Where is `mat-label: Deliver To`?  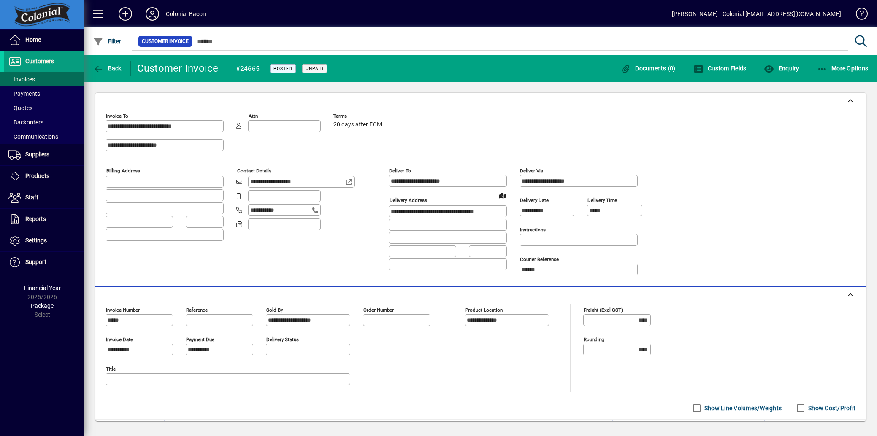 mat-label: Deliver To is located at coordinates (400, 171).